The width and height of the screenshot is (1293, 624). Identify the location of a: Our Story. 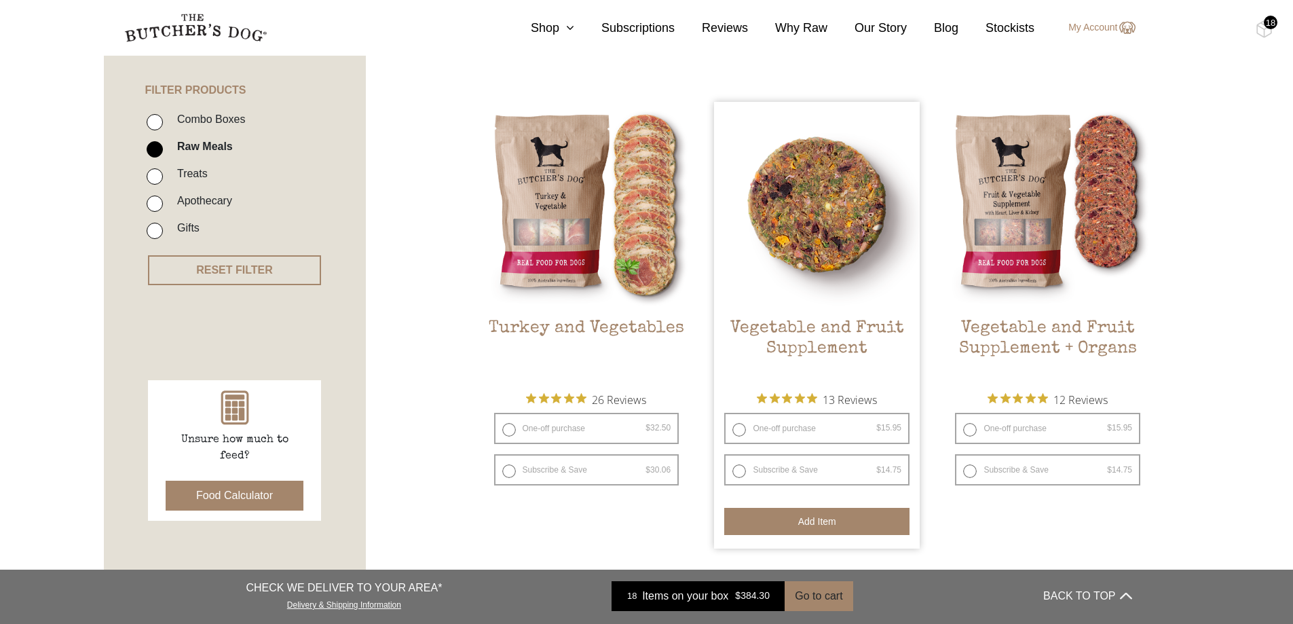
(867, 28).